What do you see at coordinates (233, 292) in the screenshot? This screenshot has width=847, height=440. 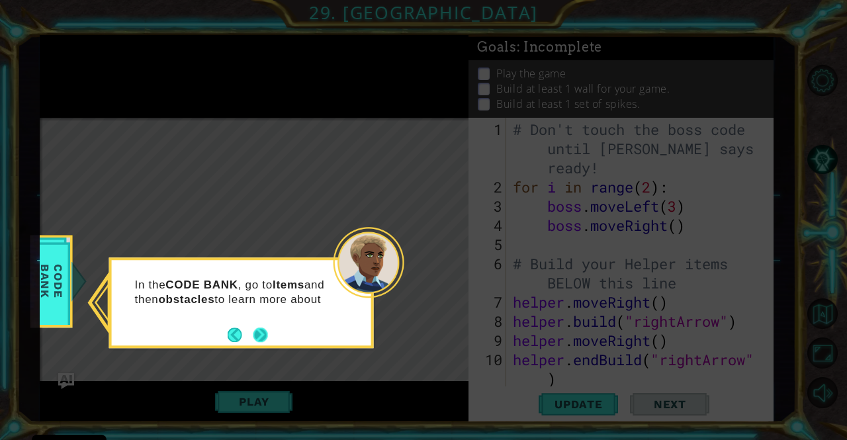 I see `p: In the , go to and then to learn more about` at bounding box center [233, 292].